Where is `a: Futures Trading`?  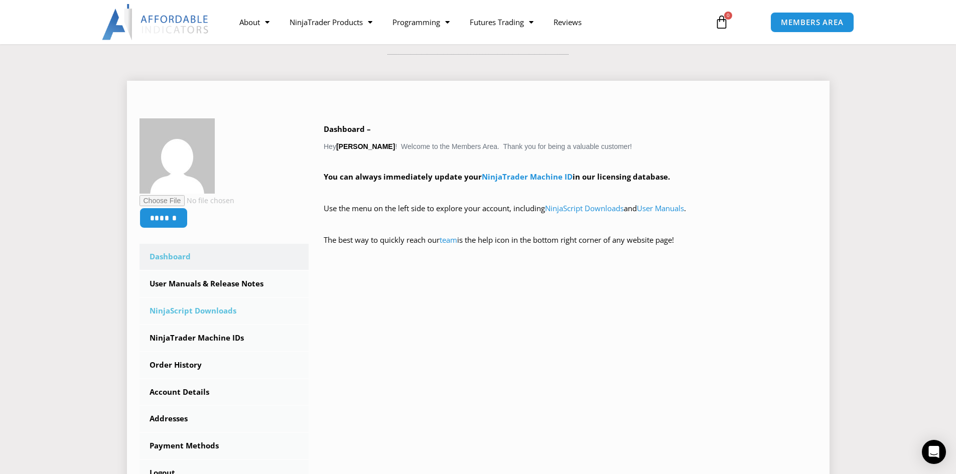
a: Futures Trading is located at coordinates (501, 22).